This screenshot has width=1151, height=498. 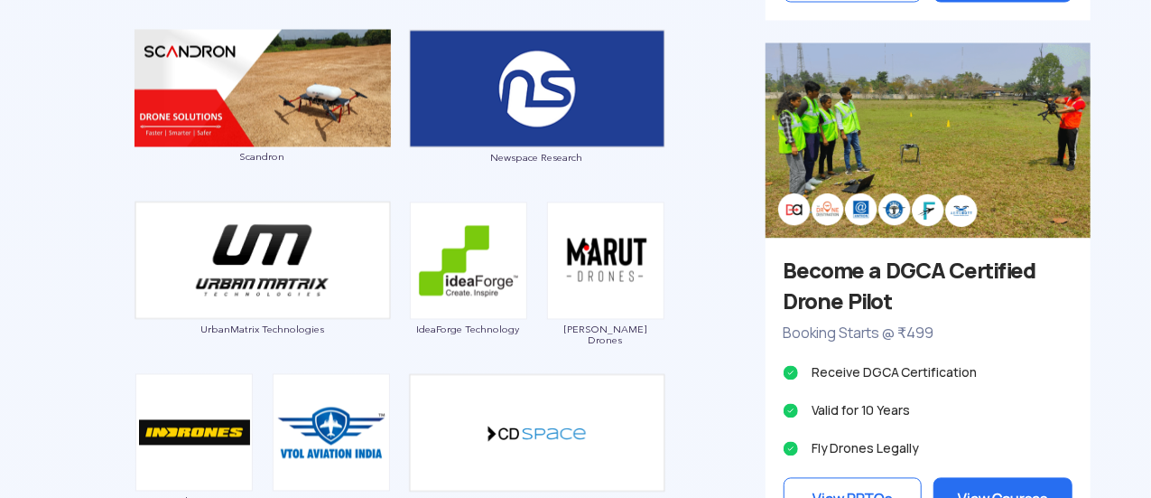 What do you see at coordinates (263, 157) in the screenshot?
I see `span: Scandron` at bounding box center [263, 157].